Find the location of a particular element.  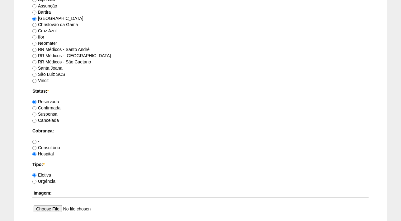

label: Cancelada is located at coordinates (45, 120).